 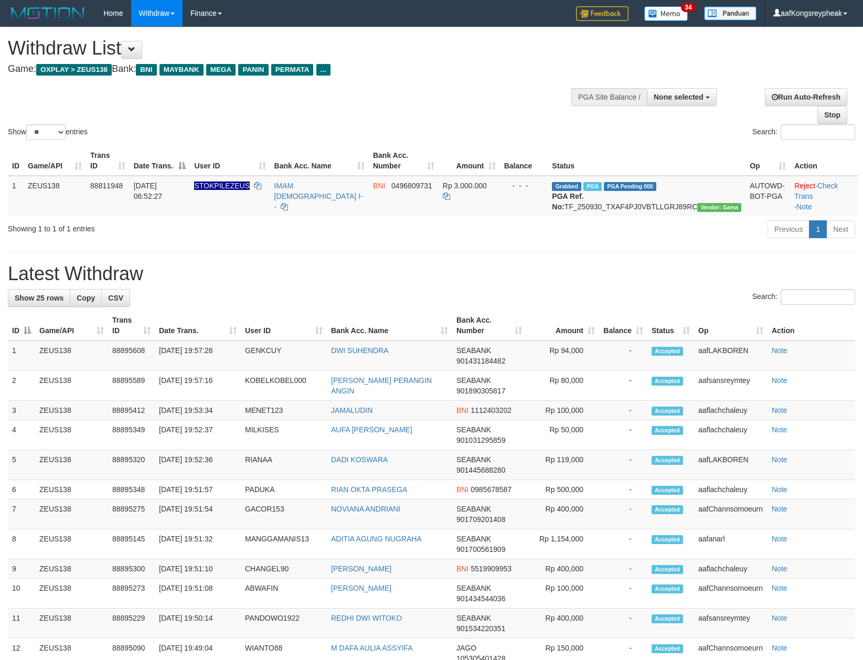 What do you see at coordinates (630, 186) in the screenshot?
I see `span: PGA Pending` at bounding box center [630, 186].